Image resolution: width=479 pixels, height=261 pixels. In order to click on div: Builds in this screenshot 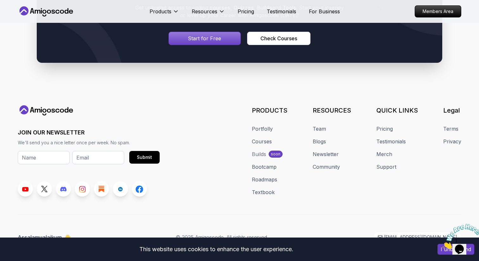, I will do `click(259, 154)`.